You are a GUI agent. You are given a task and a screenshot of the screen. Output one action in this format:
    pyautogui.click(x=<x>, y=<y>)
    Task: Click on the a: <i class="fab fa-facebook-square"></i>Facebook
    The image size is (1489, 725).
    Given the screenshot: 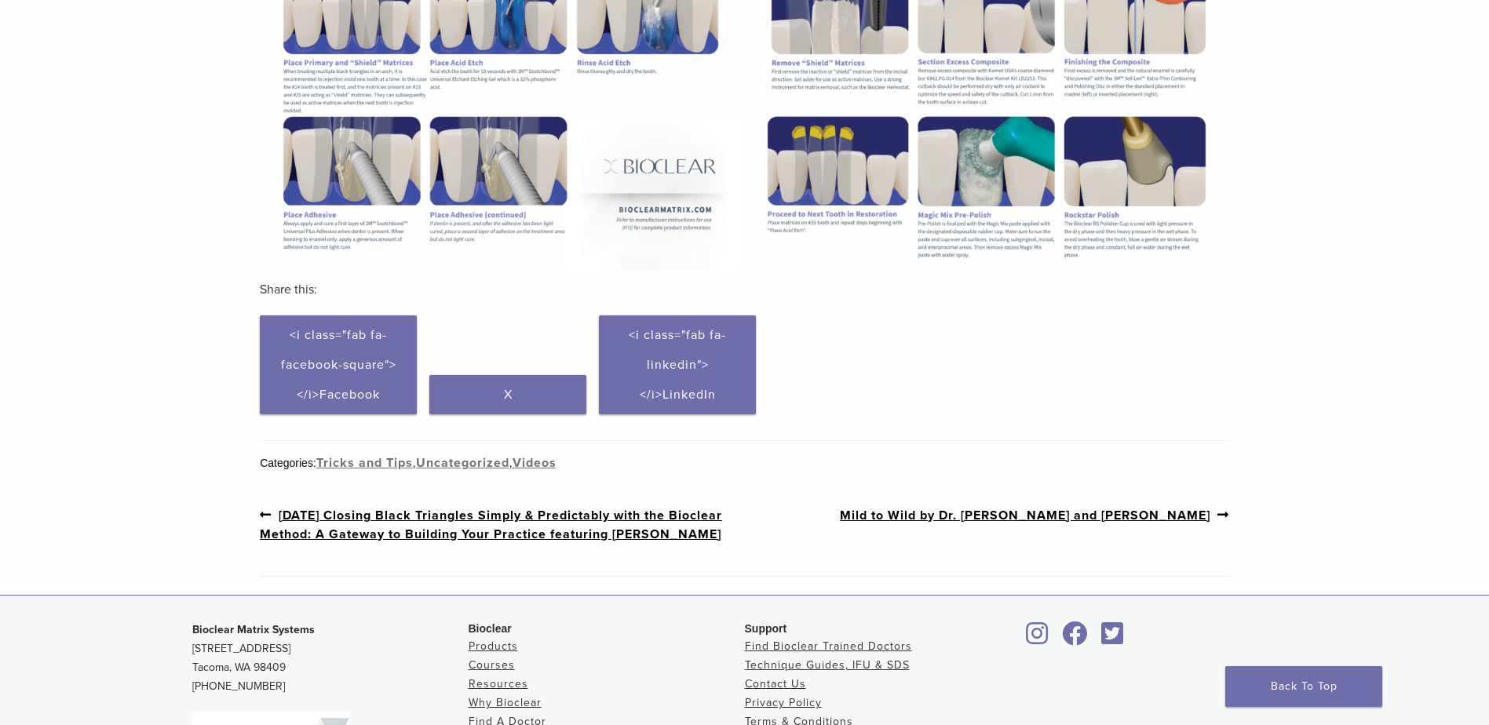 What is the action you would take?
    pyautogui.click(x=338, y=365)
    